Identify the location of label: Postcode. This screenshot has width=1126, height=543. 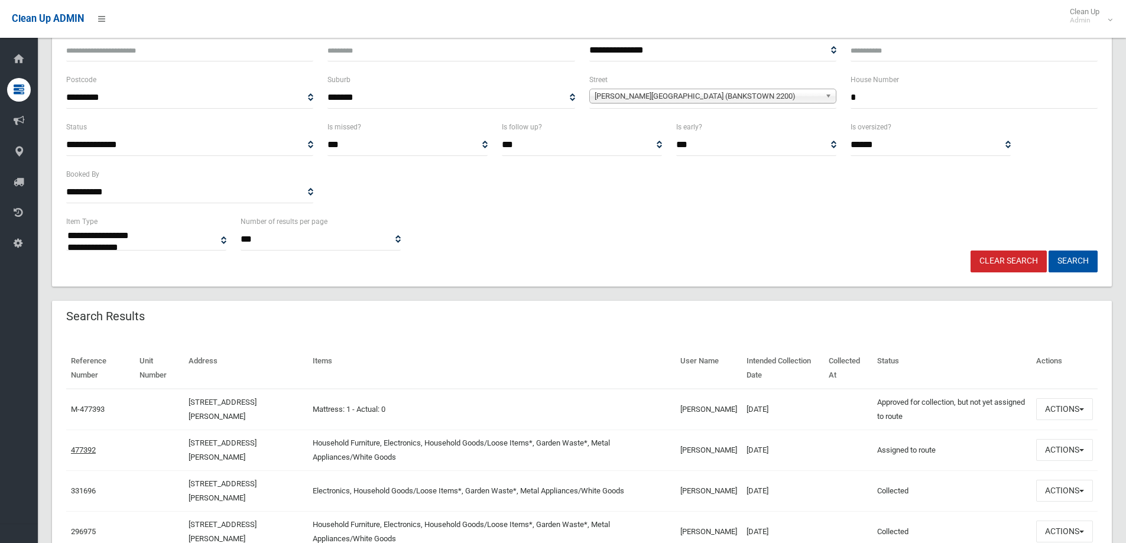
(81, 80).